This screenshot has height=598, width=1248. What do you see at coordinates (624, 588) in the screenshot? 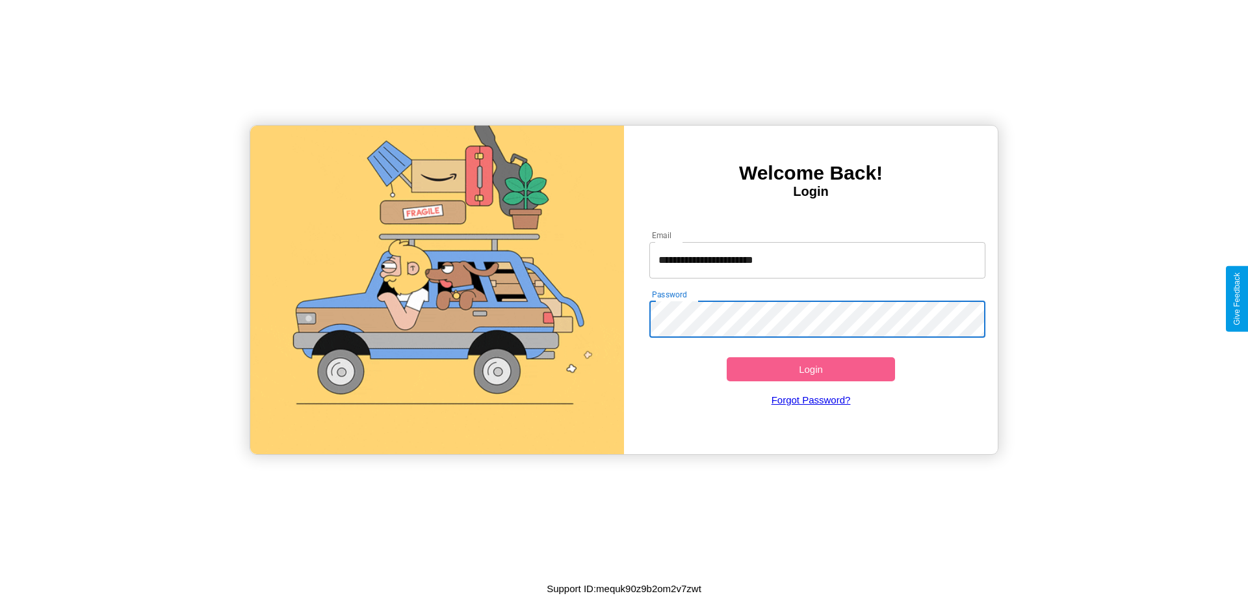
I see `p: Support ID: mequk90z9b2om2v7zwt` at bounding box center [624, 588].